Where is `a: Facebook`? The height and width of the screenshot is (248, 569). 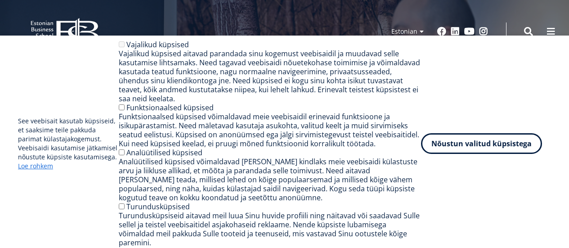
a: Facebook is located at coordinates (442, 31).